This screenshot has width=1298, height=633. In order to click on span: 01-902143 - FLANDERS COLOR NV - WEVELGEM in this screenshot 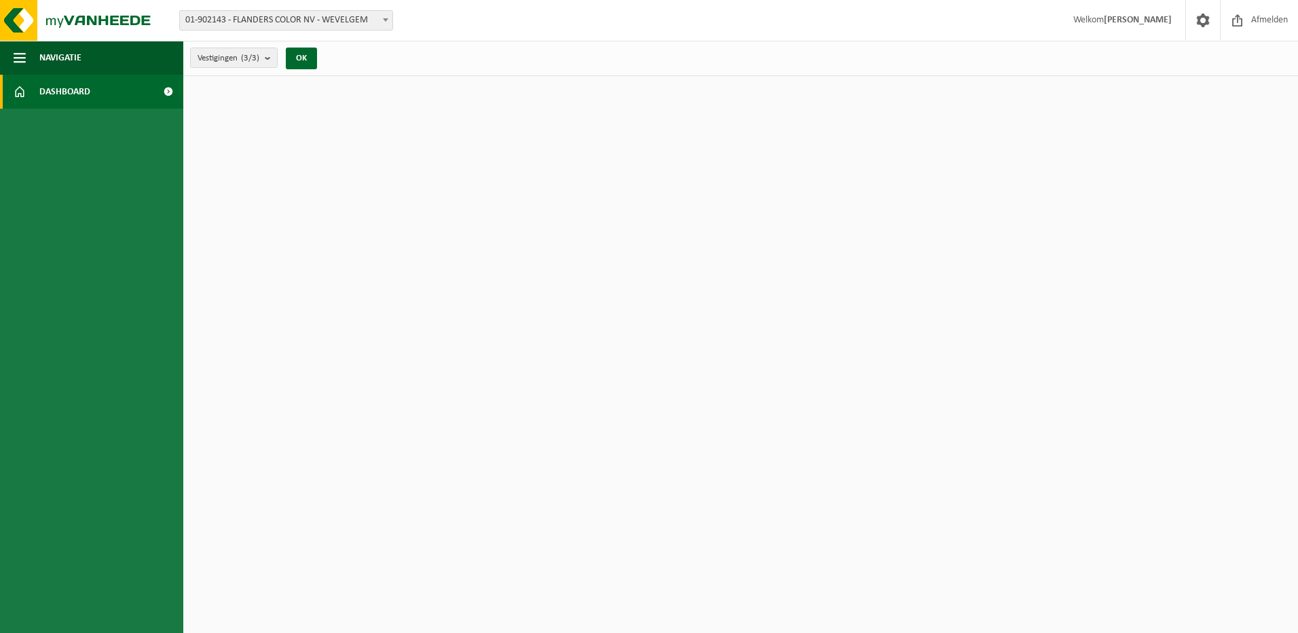, I will do `click(286, 20)`.